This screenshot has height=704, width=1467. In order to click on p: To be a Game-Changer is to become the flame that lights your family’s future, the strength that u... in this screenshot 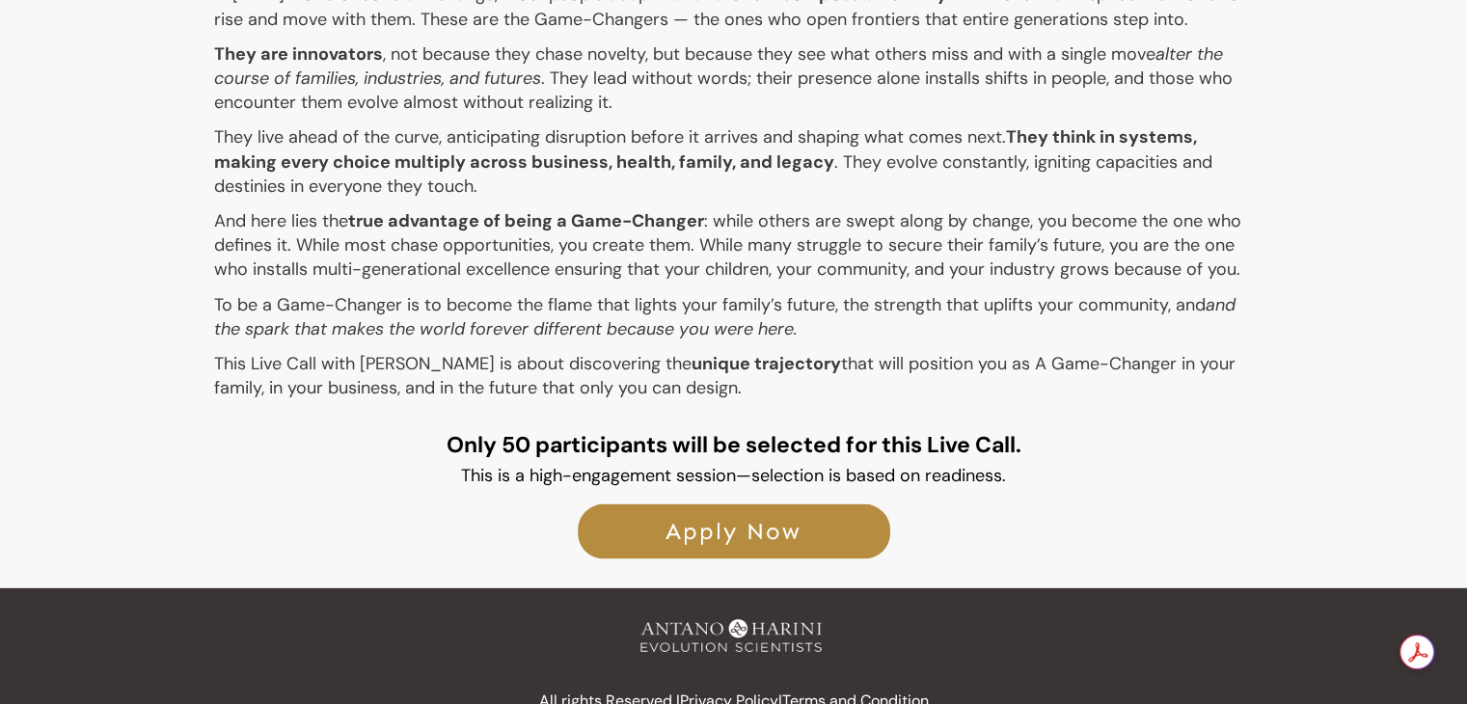, I will do `click(734, 322)`.